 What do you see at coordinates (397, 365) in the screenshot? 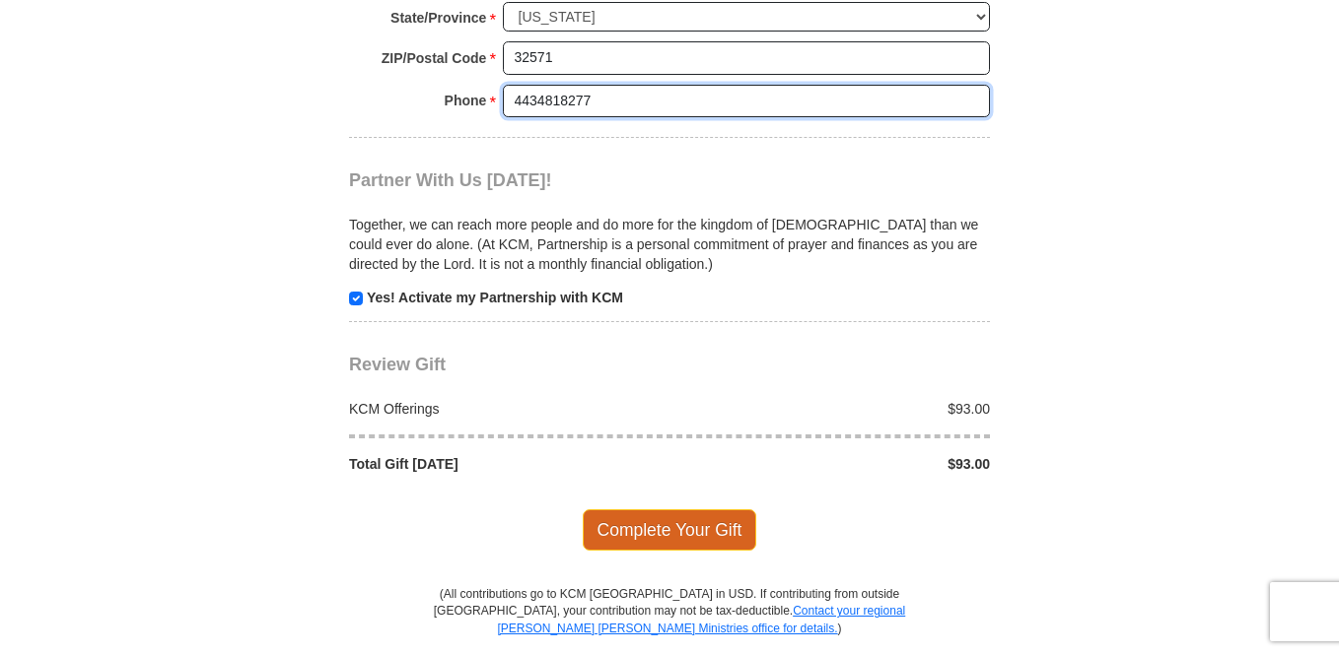
I see `span: Review Gift` at bounding box center [397, 365].